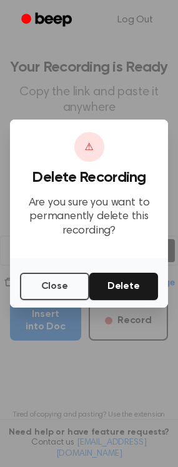  I want to click on a: Beep, so click(47, 20).